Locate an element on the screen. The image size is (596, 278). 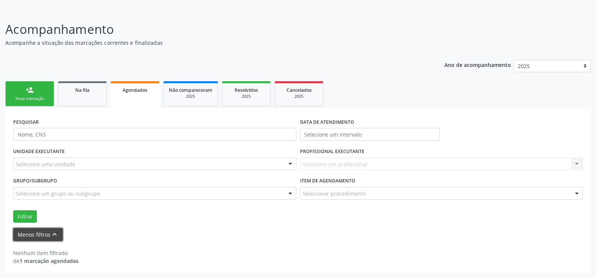
input: Nome, CNS is located at coordinates (155, 134).